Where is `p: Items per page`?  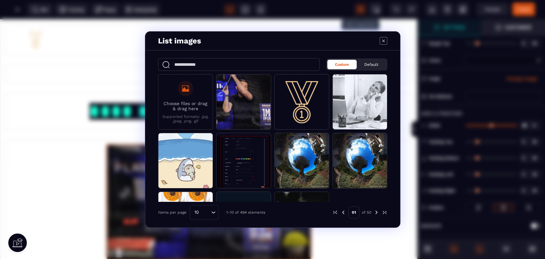 p: Items per page is located at coordinates (172, 212).